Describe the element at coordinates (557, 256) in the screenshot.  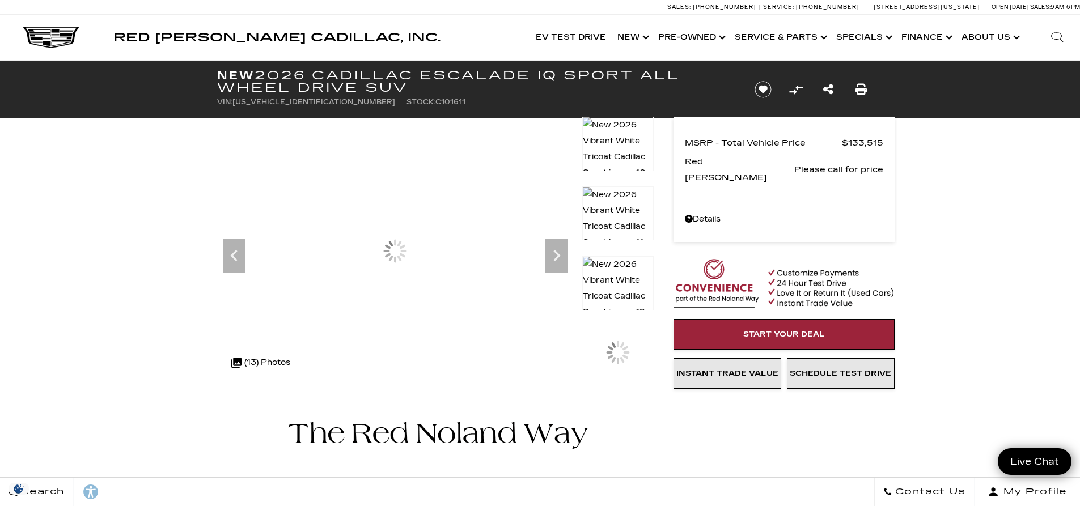
I see `div: Next` at that location.